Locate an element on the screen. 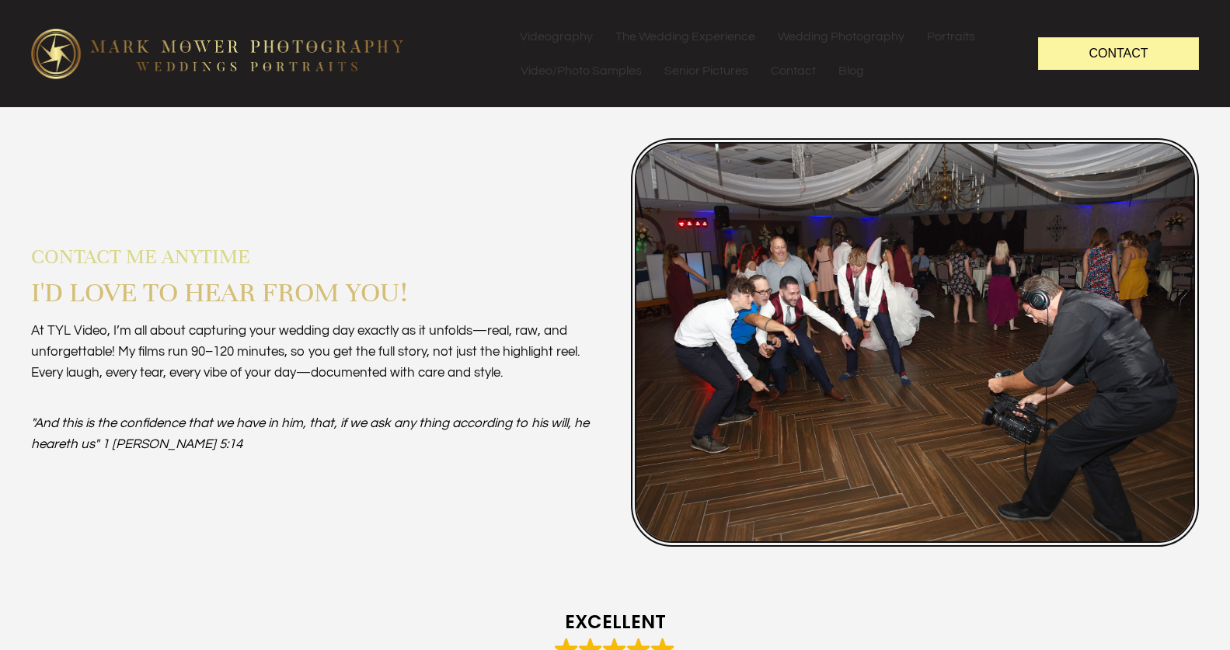  strong: EXCELLENT is located at coordinates (614, 622).